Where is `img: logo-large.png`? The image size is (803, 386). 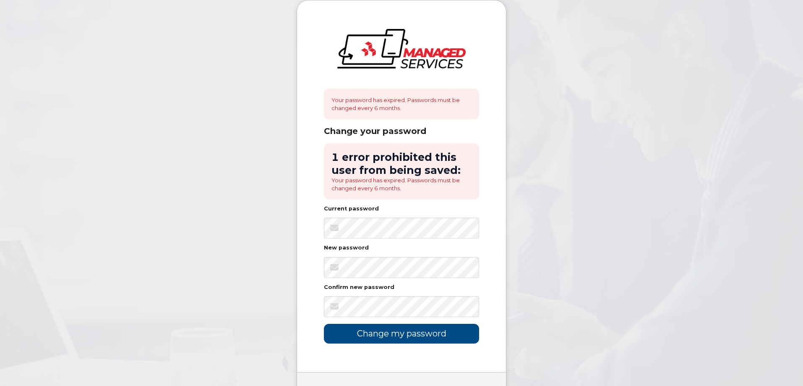 img: logo-large.png is located at coordinates (401, 49).